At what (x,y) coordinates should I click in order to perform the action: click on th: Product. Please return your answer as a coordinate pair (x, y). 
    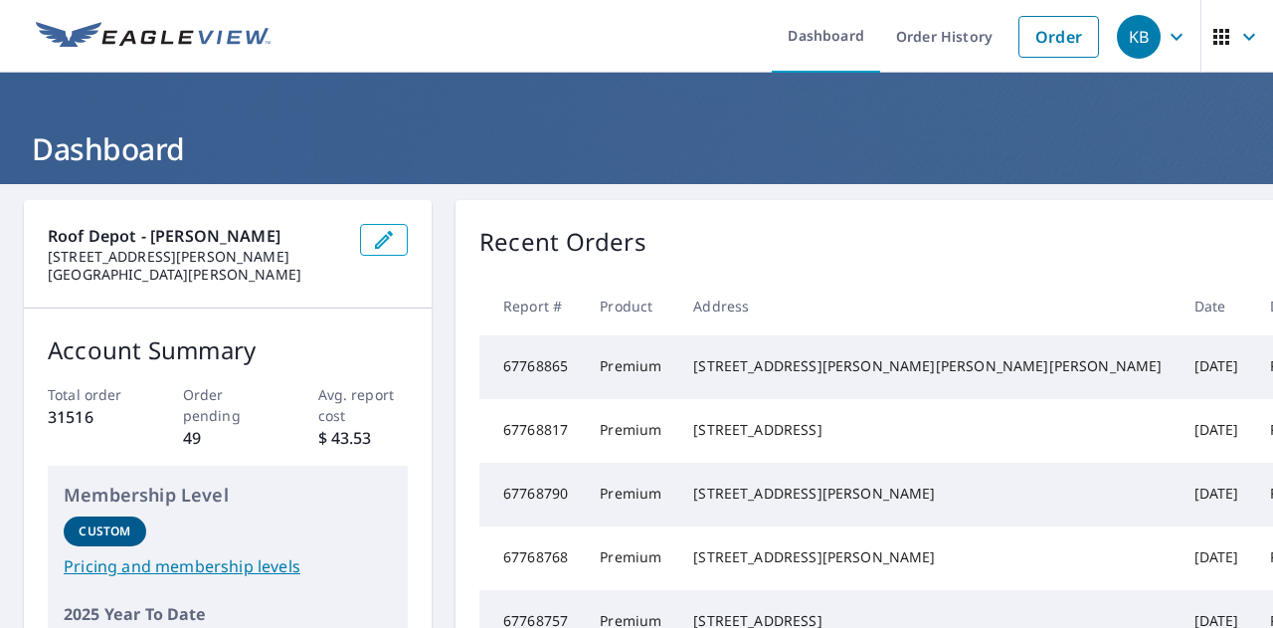
    Looking at the image, I should click on (631, 305).